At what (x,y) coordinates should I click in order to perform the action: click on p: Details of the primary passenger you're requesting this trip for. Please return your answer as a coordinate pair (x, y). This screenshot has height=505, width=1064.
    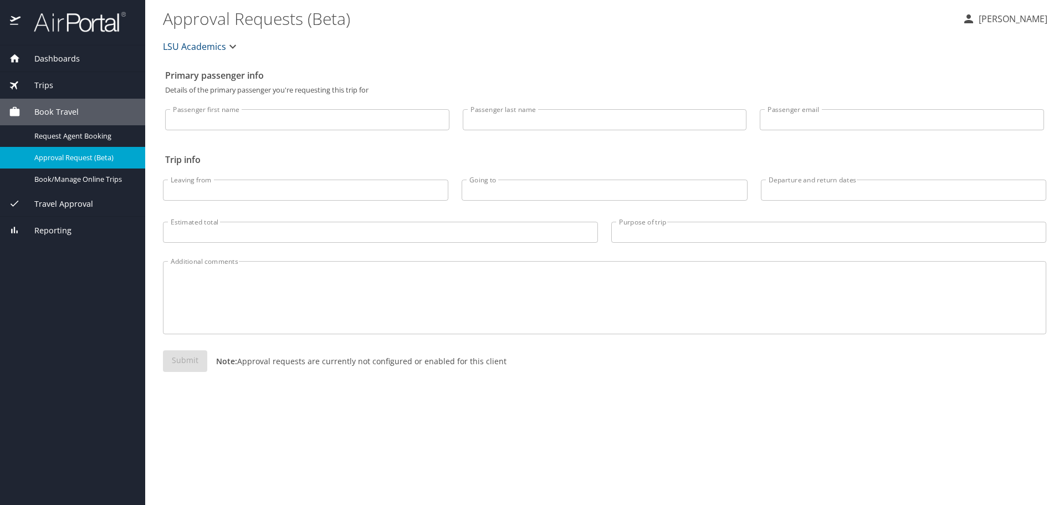
    Looking at the image, I should click on (604, 90).